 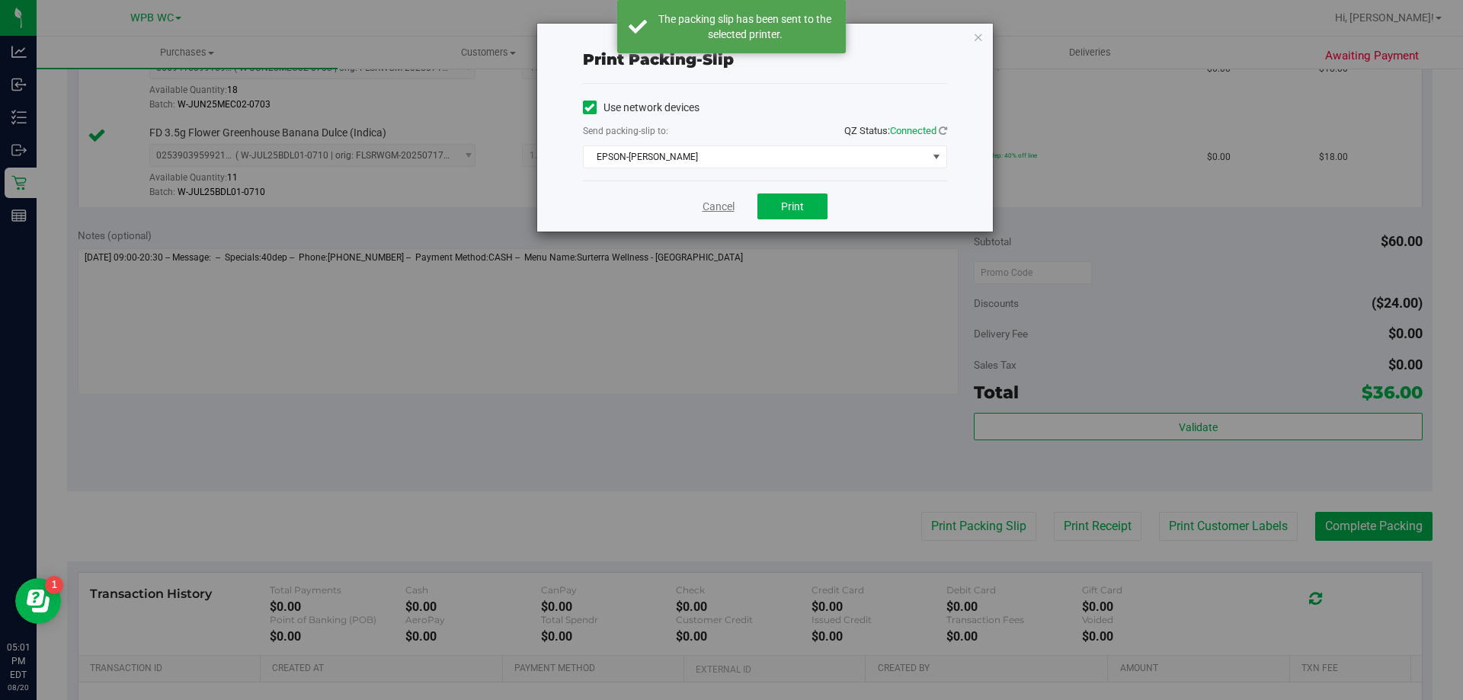 I want to click on span: Print packing-slip, so click(x=658, y=59).